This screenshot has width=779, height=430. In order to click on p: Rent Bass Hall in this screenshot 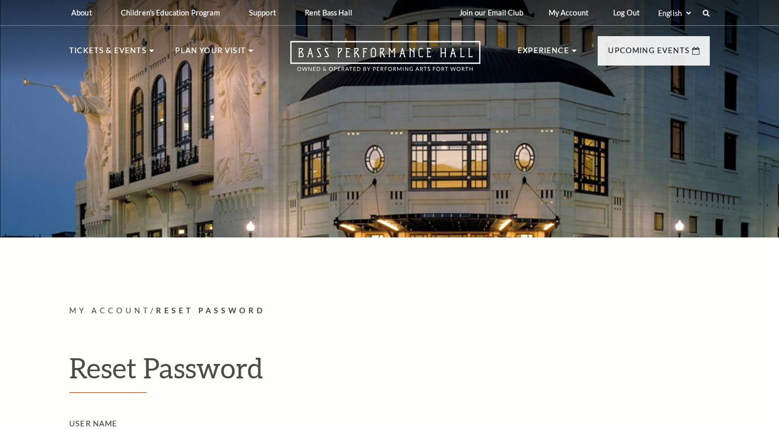, I will do `click(329, 12)`.